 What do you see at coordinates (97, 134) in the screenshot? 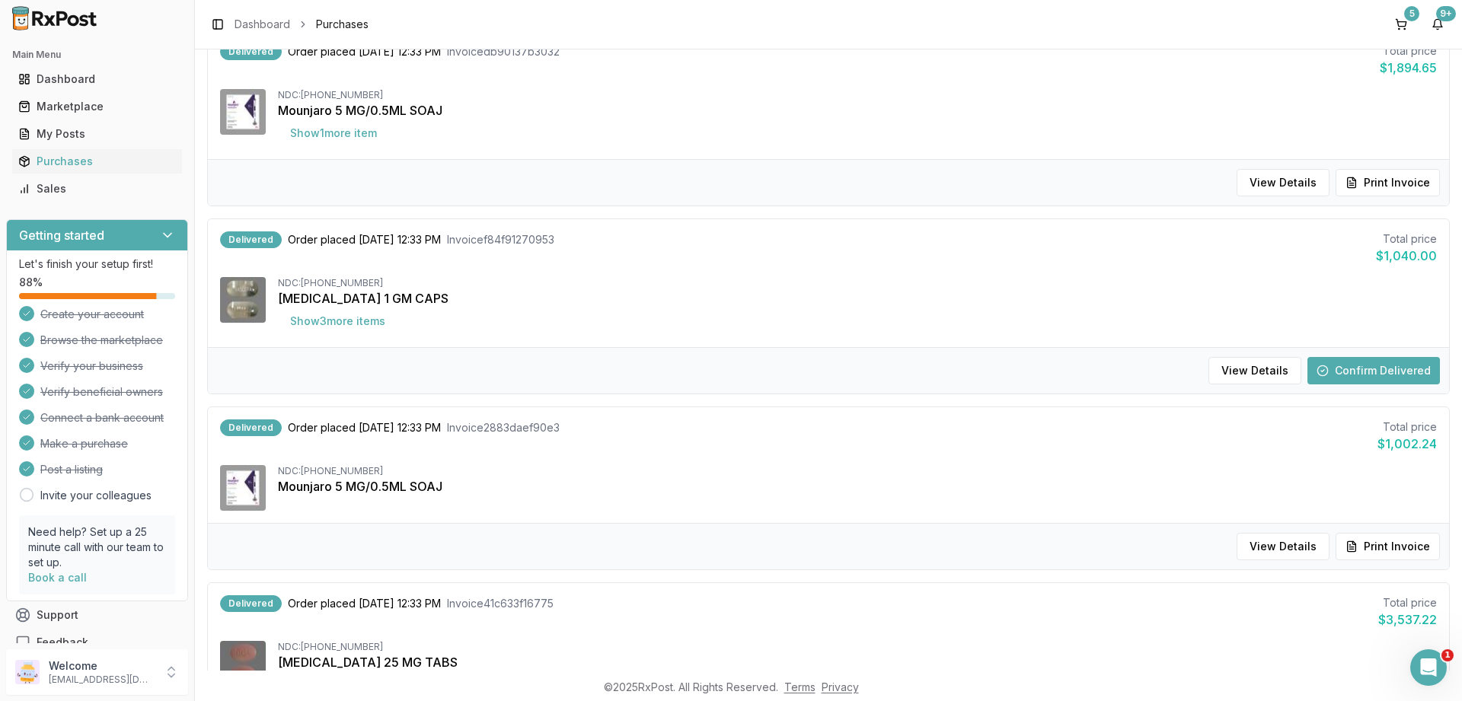
I see `a: My Posts` at bounding box center [97, 134].